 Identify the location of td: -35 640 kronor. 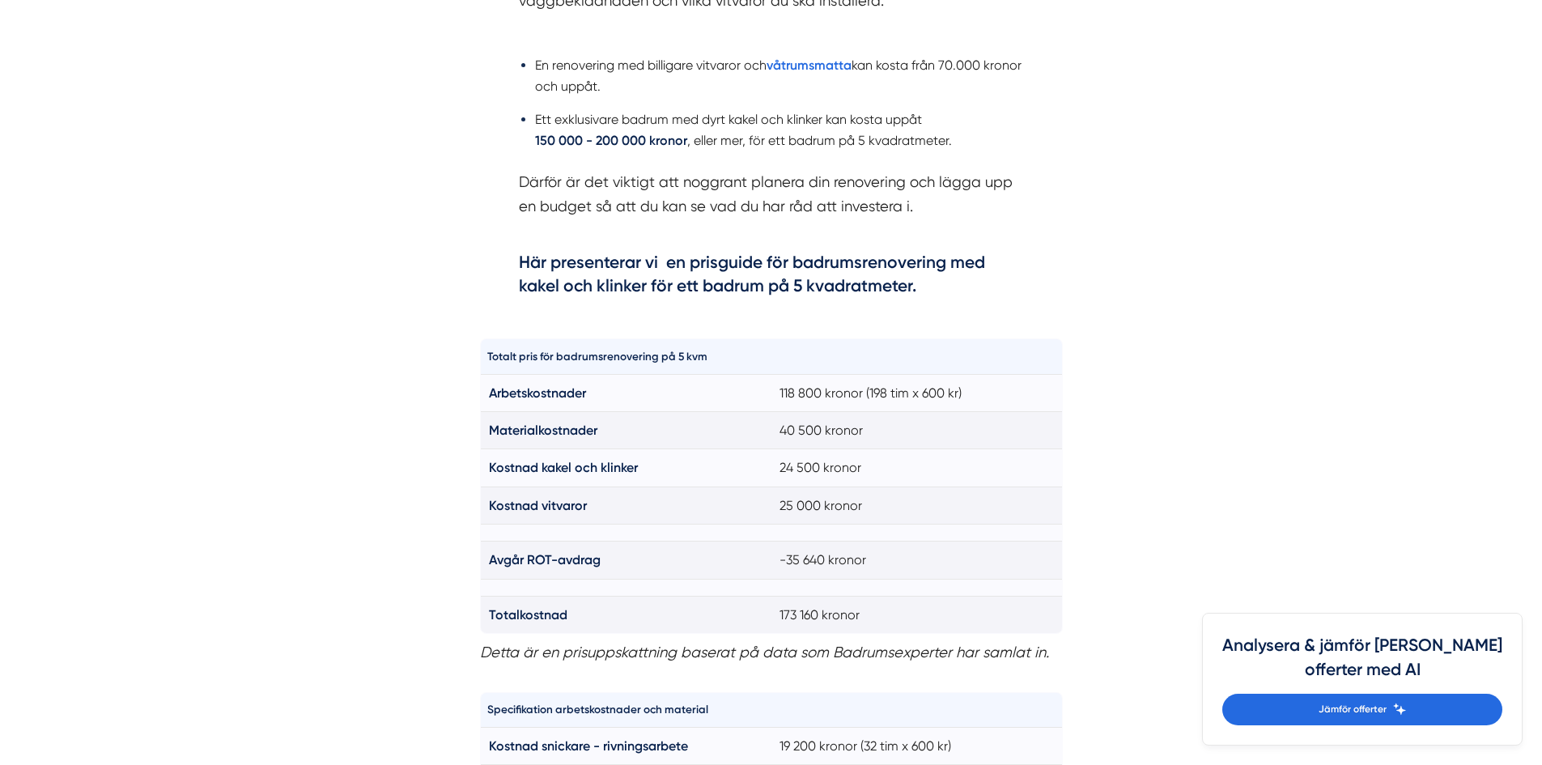
(917, 560).